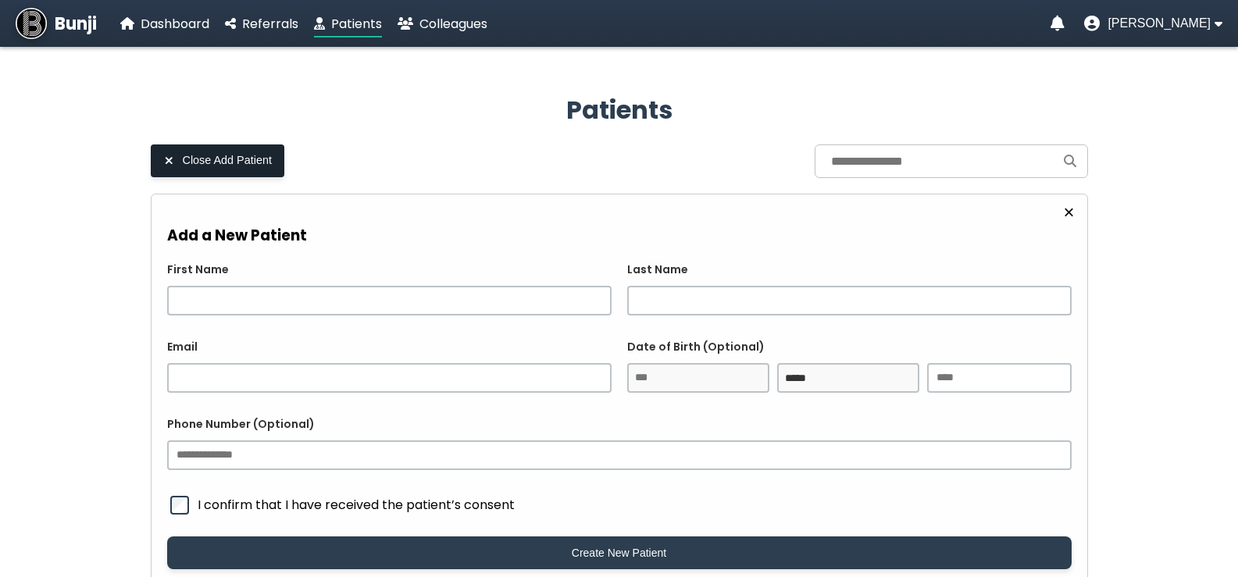  I want to click on button: Close Add Patient, so click(217, 161).